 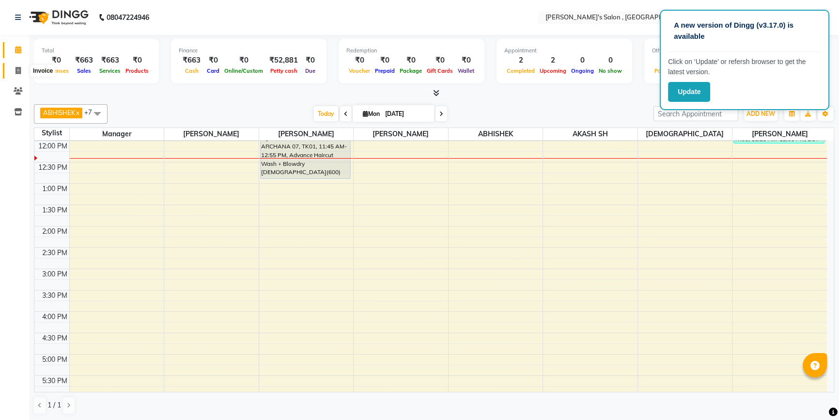 I want to click on button: Update, so click(x=689, y=92).